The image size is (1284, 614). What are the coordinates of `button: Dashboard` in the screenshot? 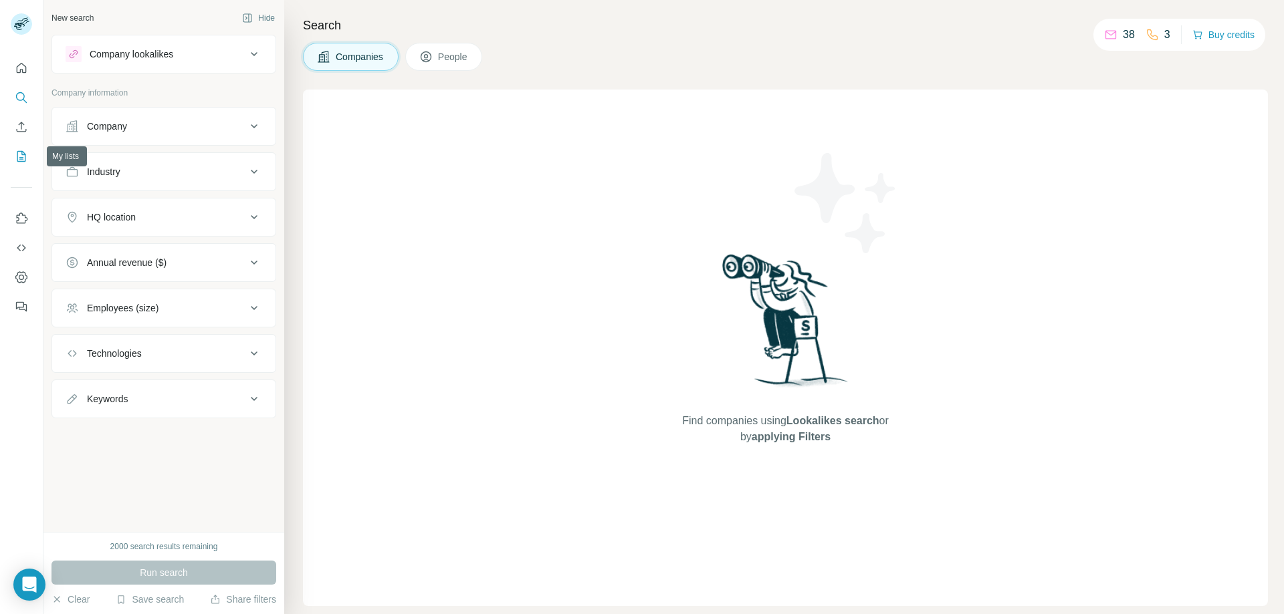 It's located at (21, 277).